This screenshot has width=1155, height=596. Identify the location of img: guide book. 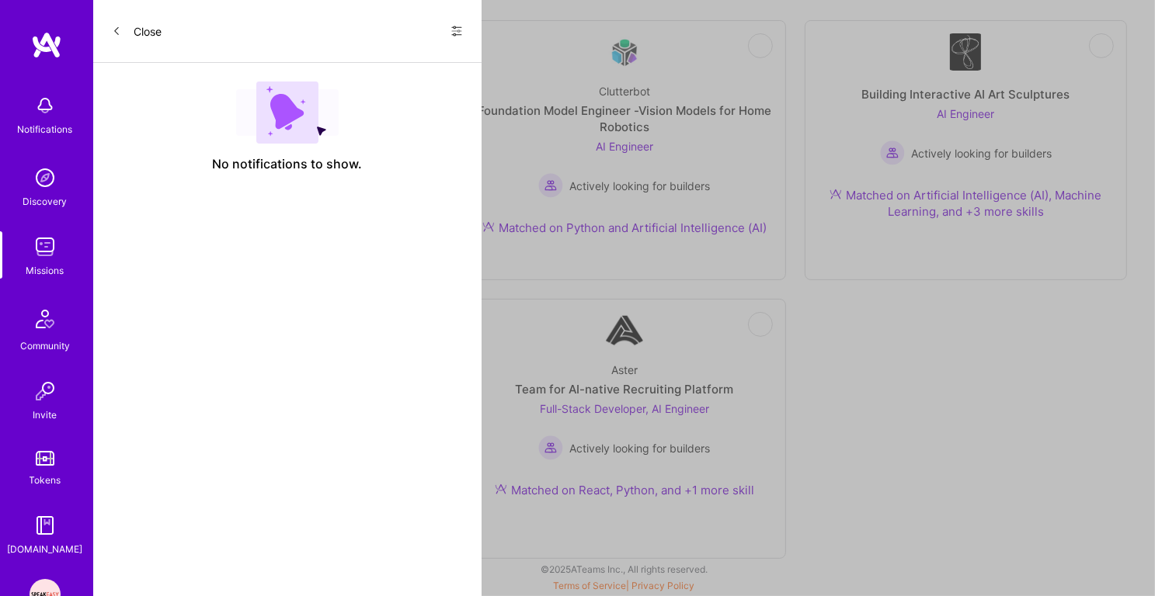
(45, 526).